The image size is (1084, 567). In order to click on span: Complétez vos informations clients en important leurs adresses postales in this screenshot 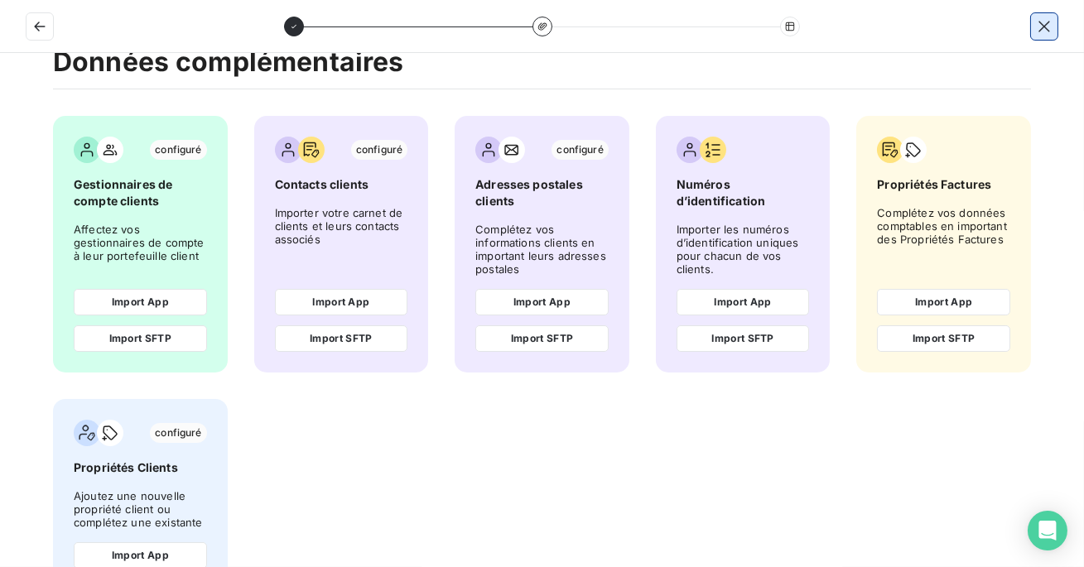, I will do `click(541, 249)`.